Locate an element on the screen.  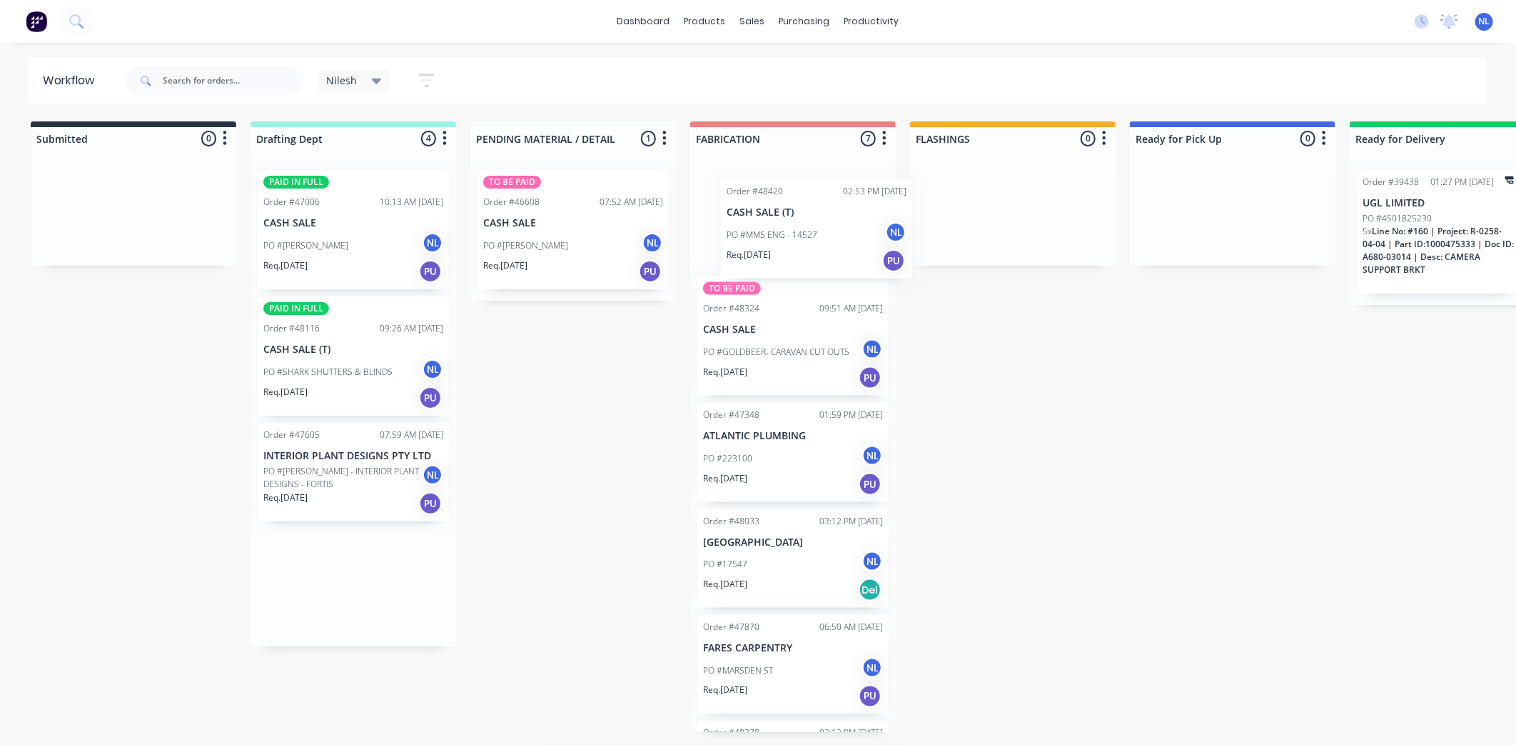
img: Factory is located at coordinates (36, 21).